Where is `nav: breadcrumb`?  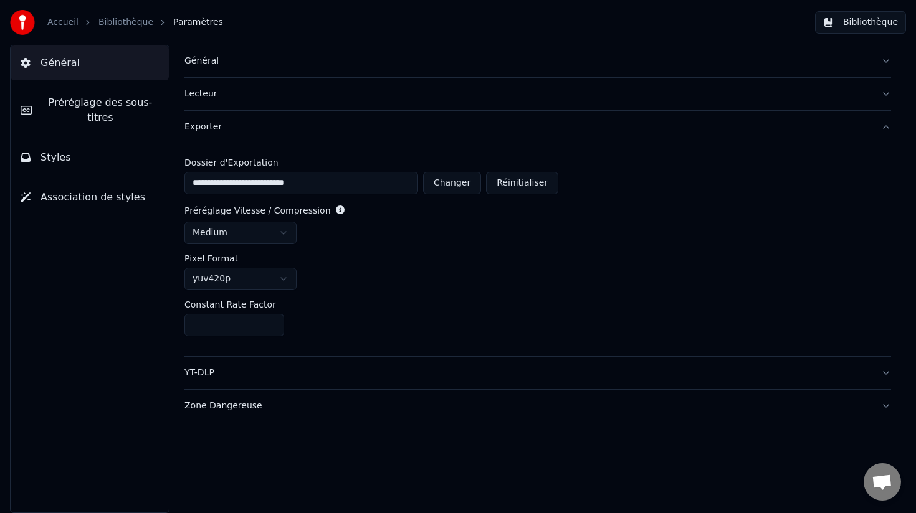 nav: breadcrumb is located at coordinates (135, 22).